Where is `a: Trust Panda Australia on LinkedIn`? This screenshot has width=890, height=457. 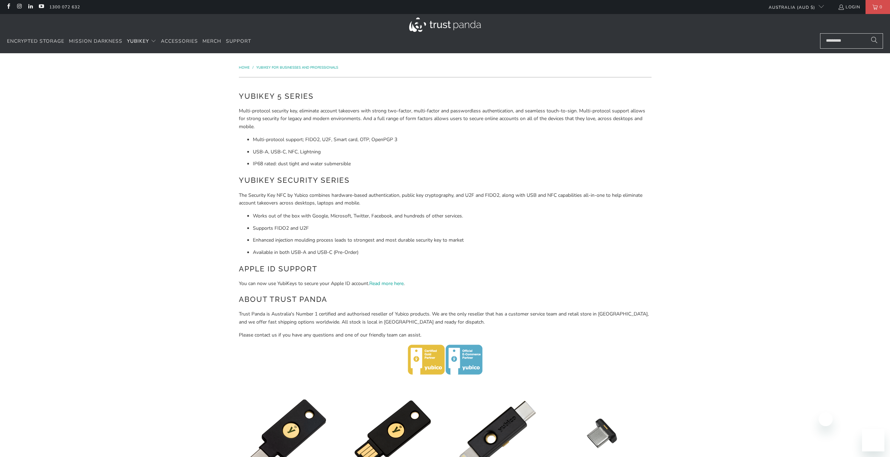 a: Trust Panda Australia on LinkedIn is located at coordinates (30, 7).